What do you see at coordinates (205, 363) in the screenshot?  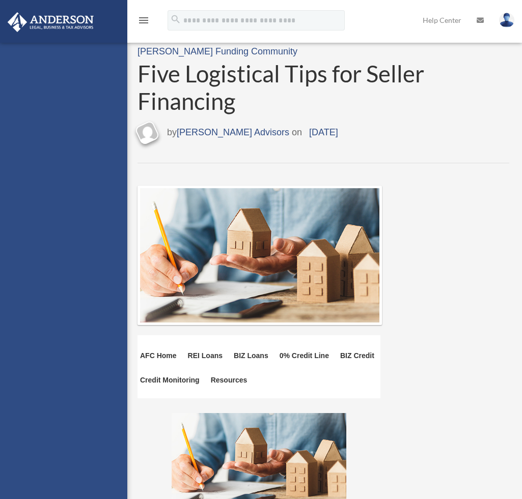 I see `a: REI Loans` at bounding box center [205, 363].